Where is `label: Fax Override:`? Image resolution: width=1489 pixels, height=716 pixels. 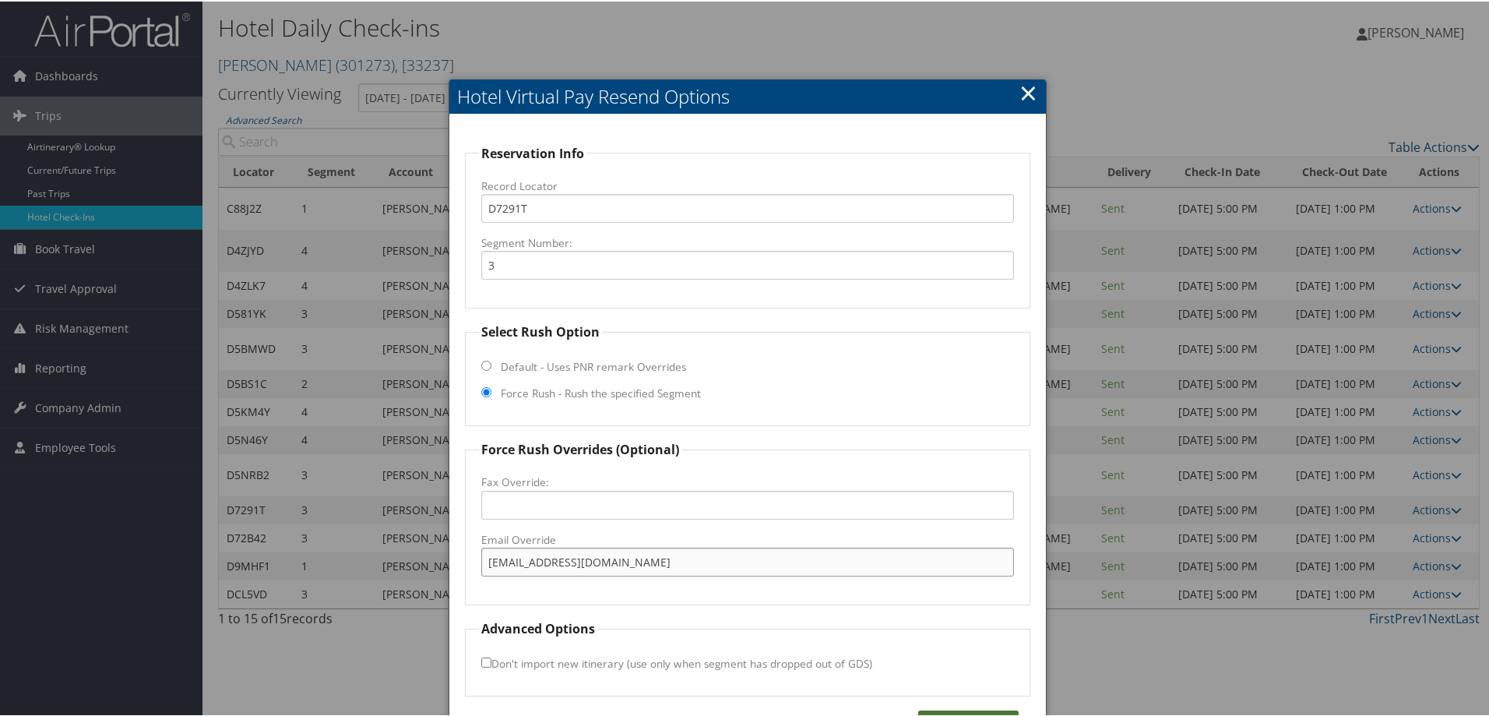 label: Fax Override: is located at coordinates (748, 481).